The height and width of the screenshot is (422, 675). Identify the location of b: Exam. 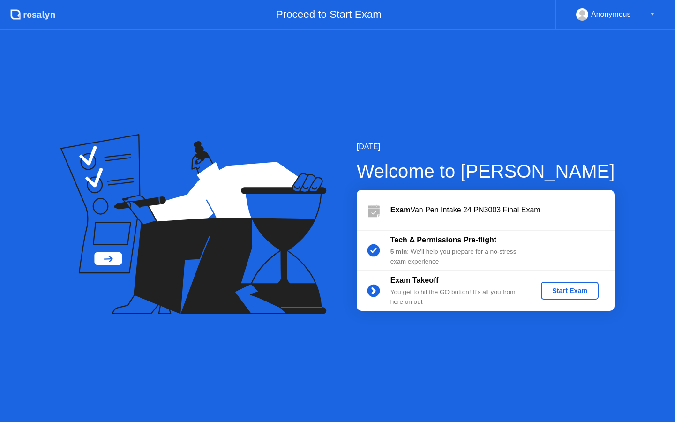
(401, 210).